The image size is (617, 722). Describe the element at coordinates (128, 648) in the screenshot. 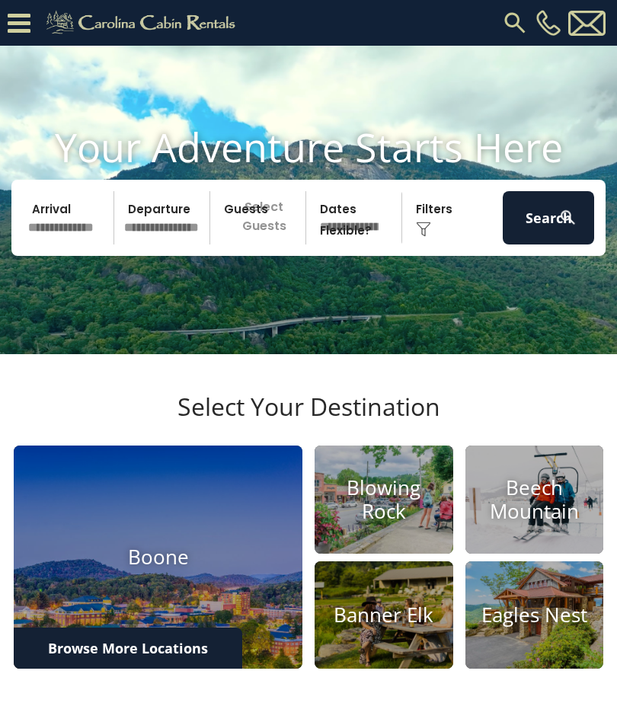

I see `a: Browse More Locations` at that location.